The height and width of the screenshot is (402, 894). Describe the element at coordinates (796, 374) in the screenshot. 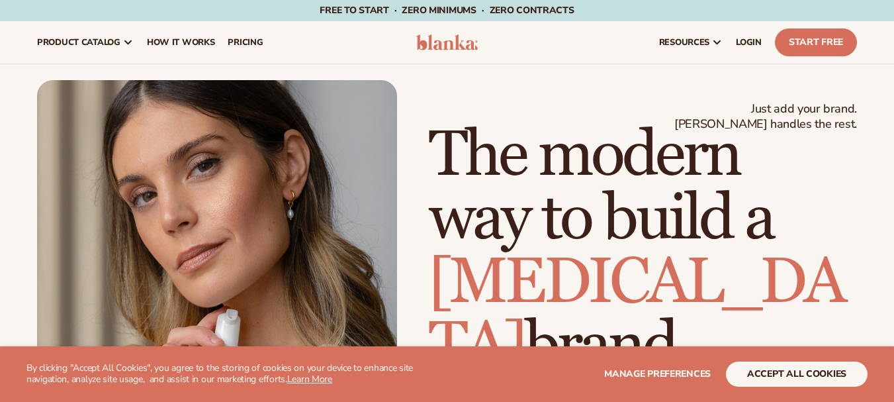

I see `button: accept all cookies` at that location.